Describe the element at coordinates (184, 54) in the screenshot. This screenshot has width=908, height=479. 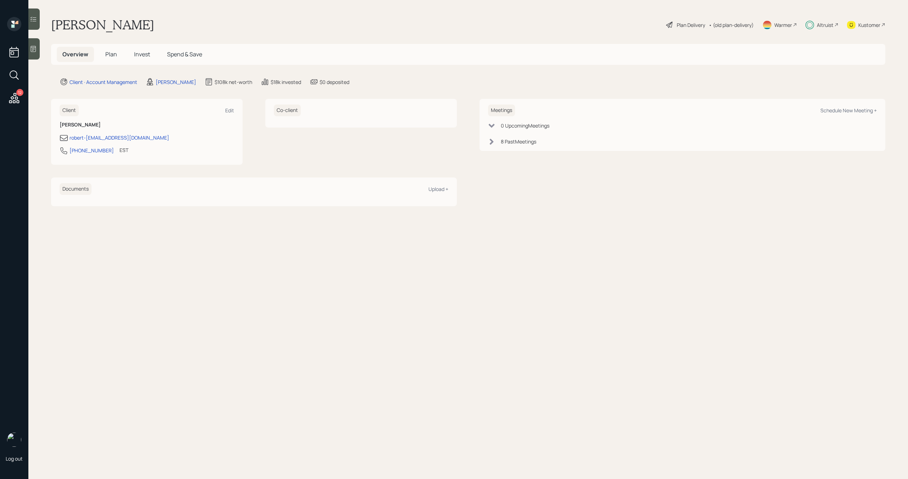
I see `span: Spend & Save` at that location.